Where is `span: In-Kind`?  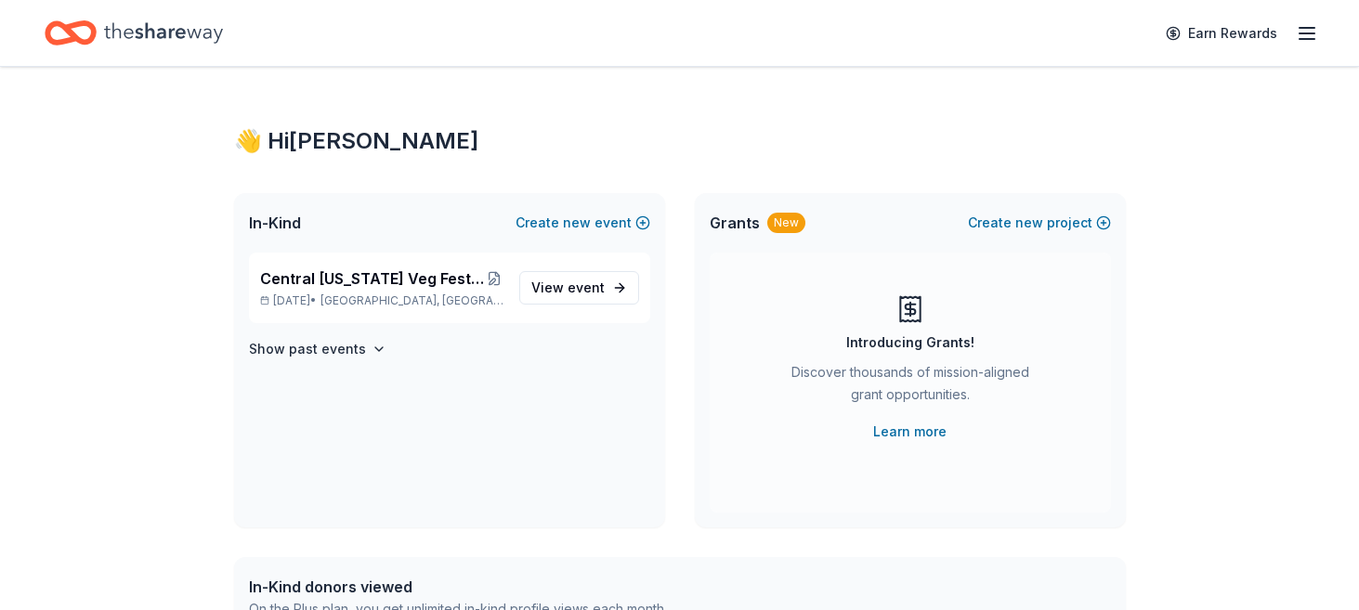 span: In-Kind is located at coordinates (275, 223).